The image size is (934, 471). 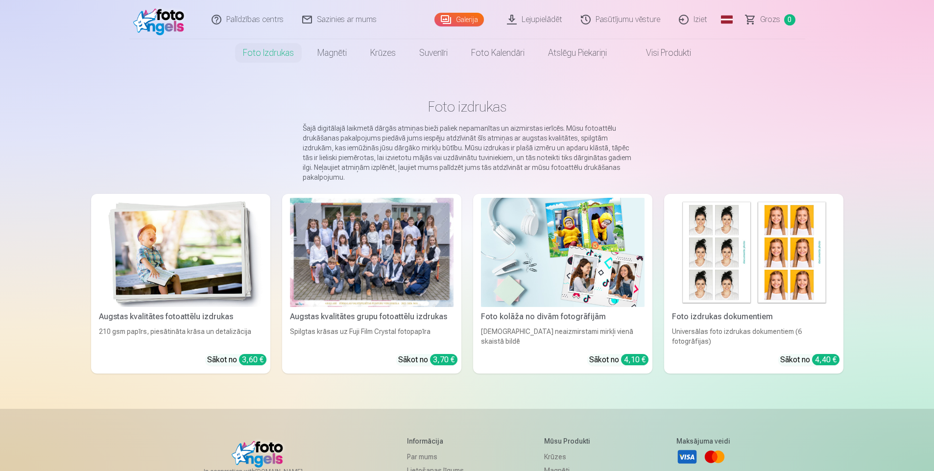 I want to click on h1: Foto izdrukas, so click(x=467, y=107).